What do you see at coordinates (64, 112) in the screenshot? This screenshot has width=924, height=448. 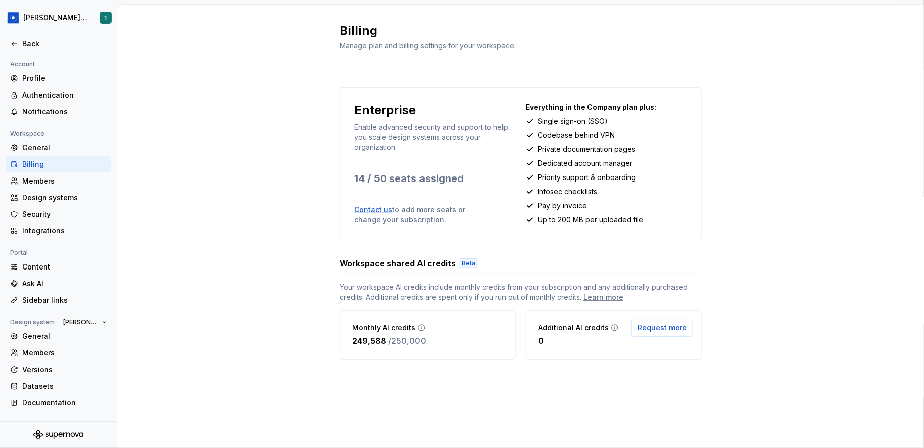 I see `div: Notifications` at bounding box center [64, 112].